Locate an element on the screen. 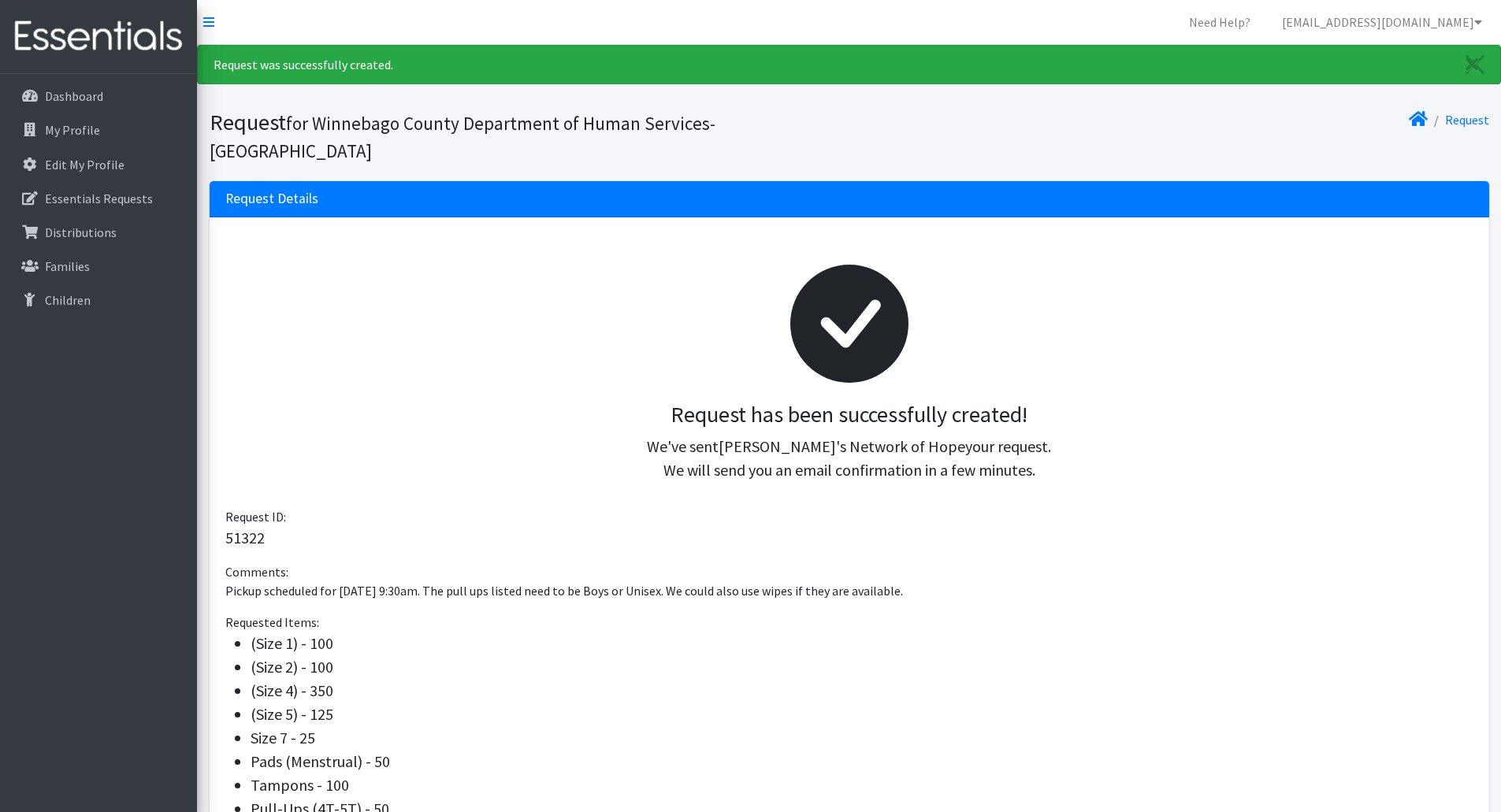  a: Close is located at coordinates (1475, 64).